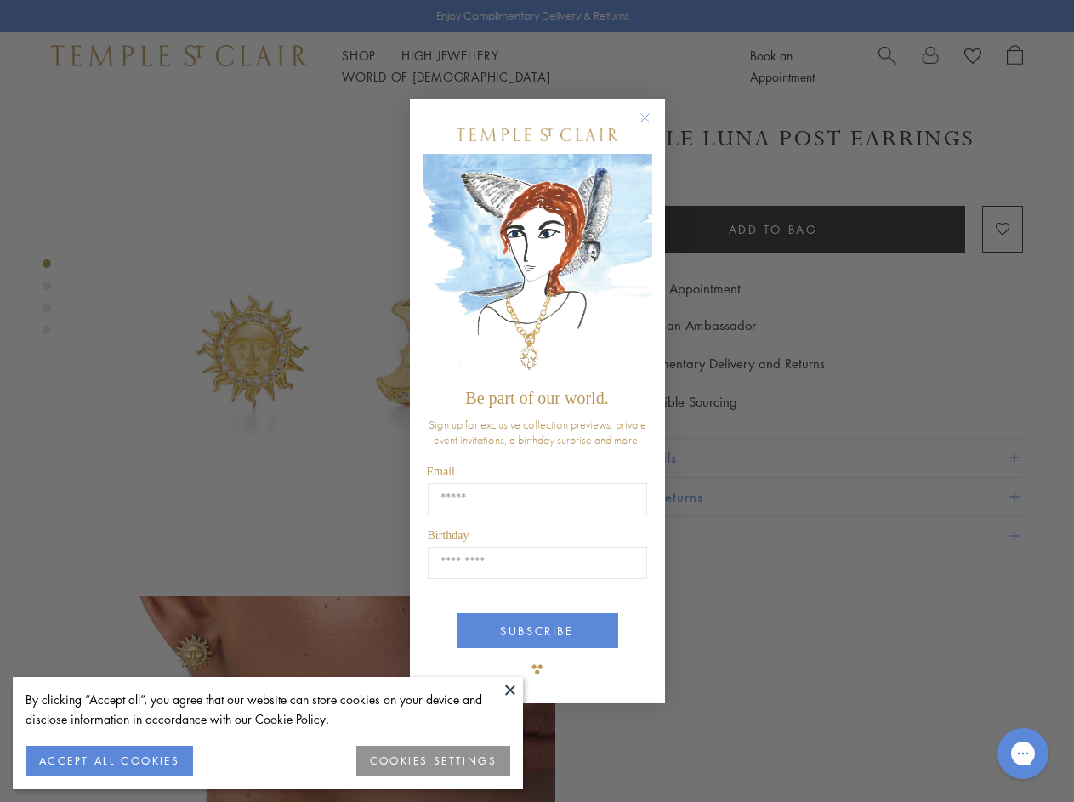  Describe the element at coordinates (538, 630) in the screenshot. I see `button: SUBSCRIBE` at that location.